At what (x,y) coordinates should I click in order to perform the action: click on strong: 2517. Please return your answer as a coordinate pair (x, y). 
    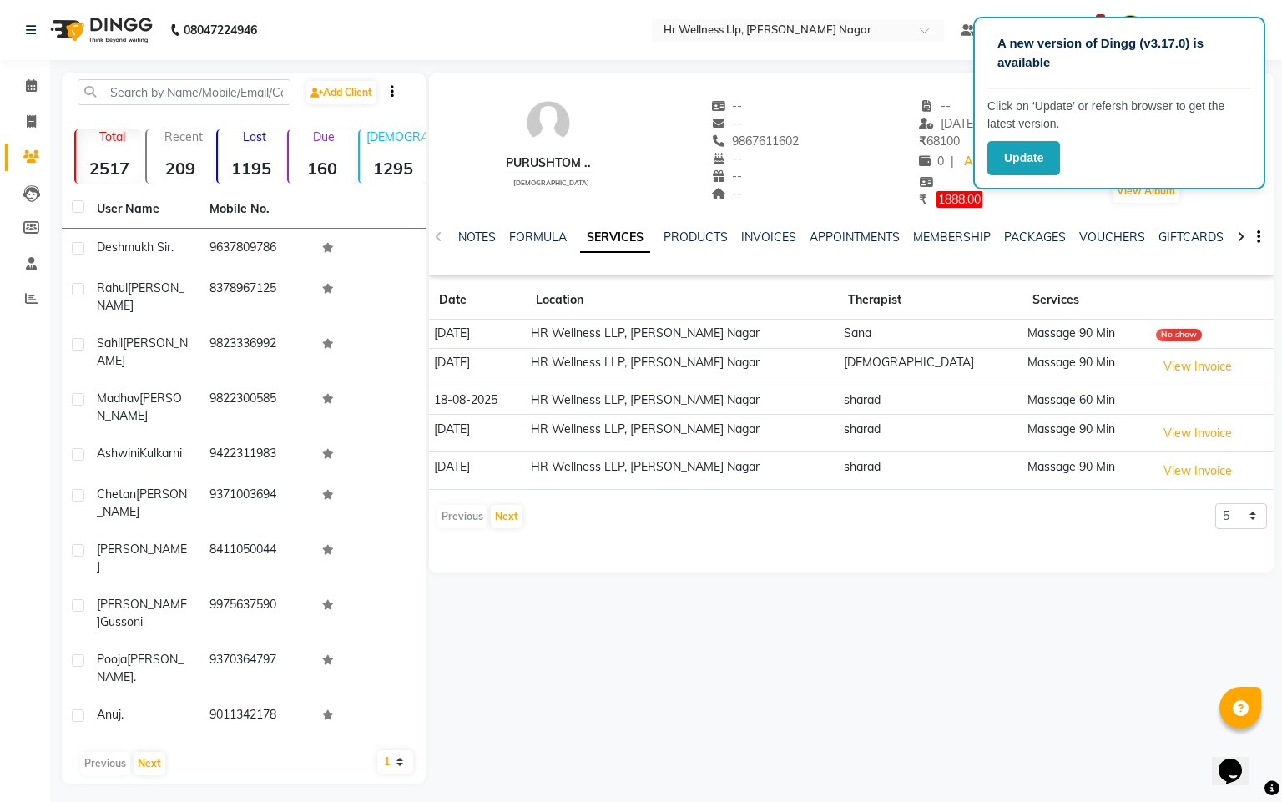
    Looking at the image, I should click on (108, 168).